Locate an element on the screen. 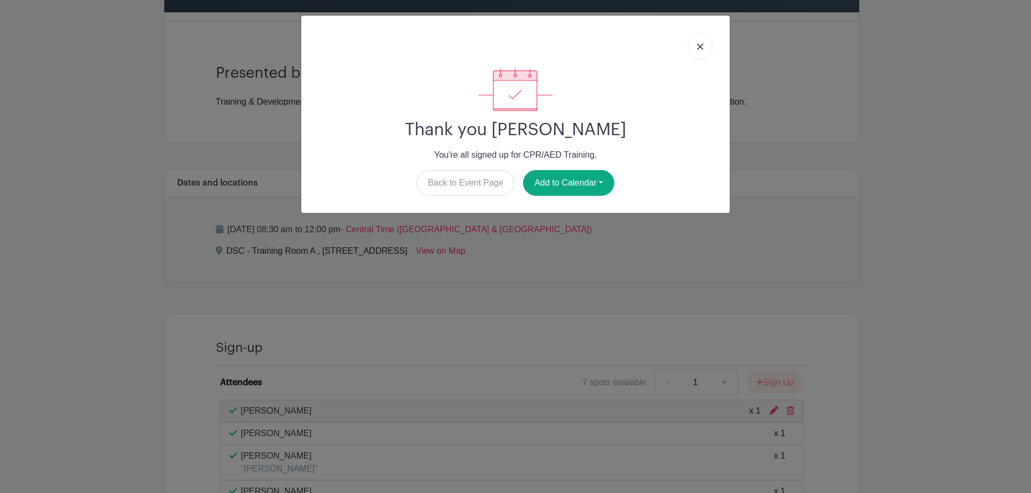 The image size is (1031, 493). img: signup_complete-c468d5dda3e2740ee63a24cb0ba0d3ce5d8a4ecd24259e683200fb1569d990c8.svg is located at coordinates (515, 90).